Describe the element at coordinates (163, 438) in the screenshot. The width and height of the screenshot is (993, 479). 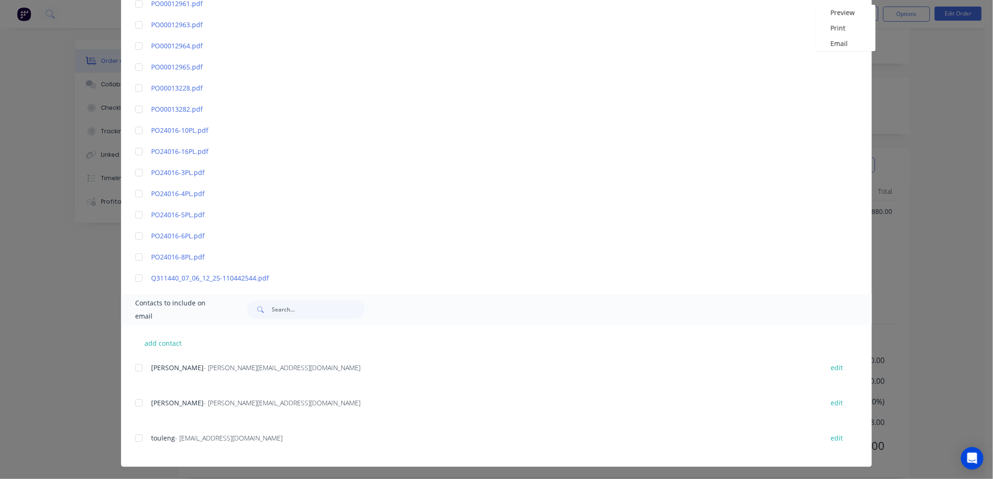
I see `span: touleng` at that location.